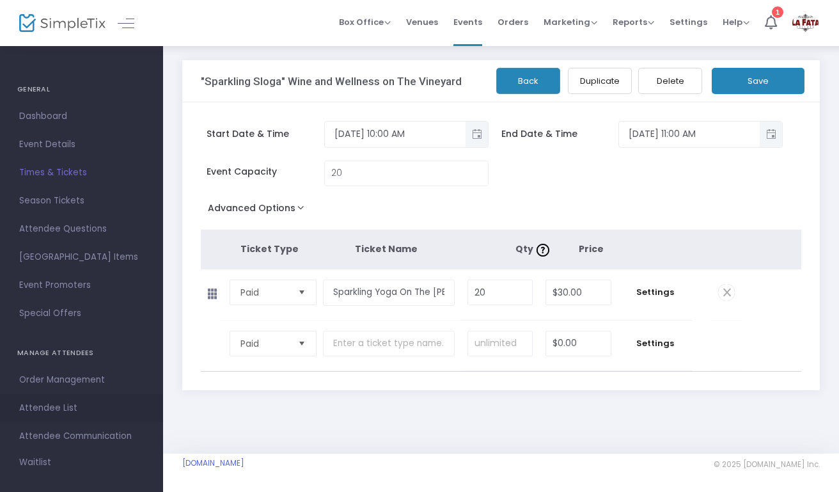  Describe the element at coordinates (265, 134) in the screenshot. I see `span: Start Date & Time` at that location.